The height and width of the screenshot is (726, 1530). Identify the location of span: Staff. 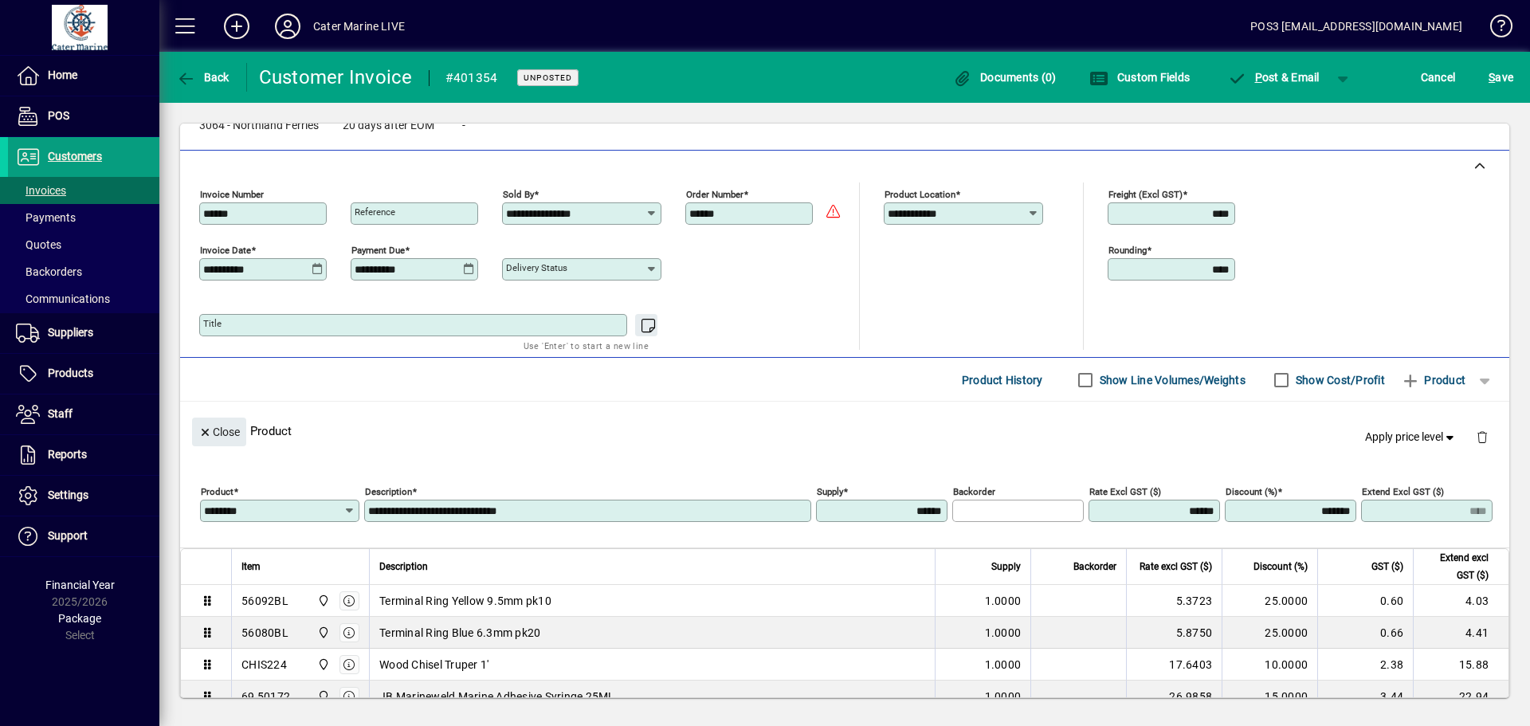
(60, 414).